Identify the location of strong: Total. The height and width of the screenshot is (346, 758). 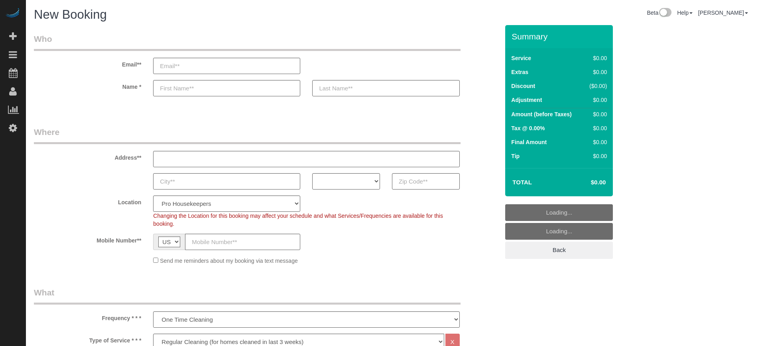
(522, 182).